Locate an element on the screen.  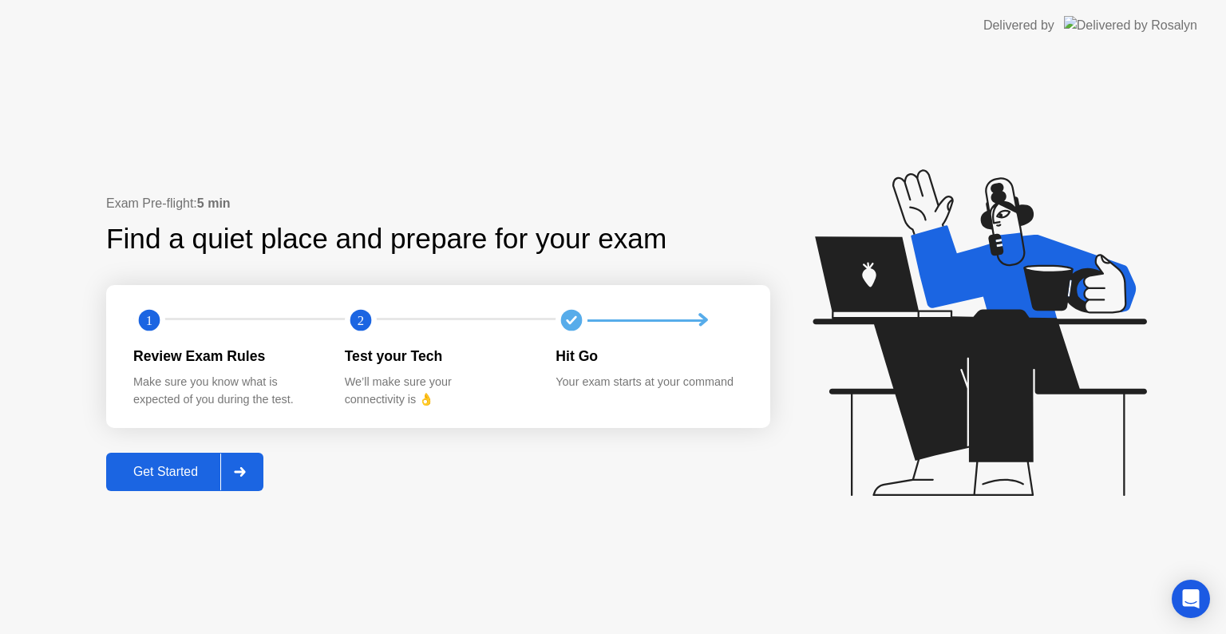
div: Make sure you know what is expected of you during the test. is located at coordinates (226, 390).